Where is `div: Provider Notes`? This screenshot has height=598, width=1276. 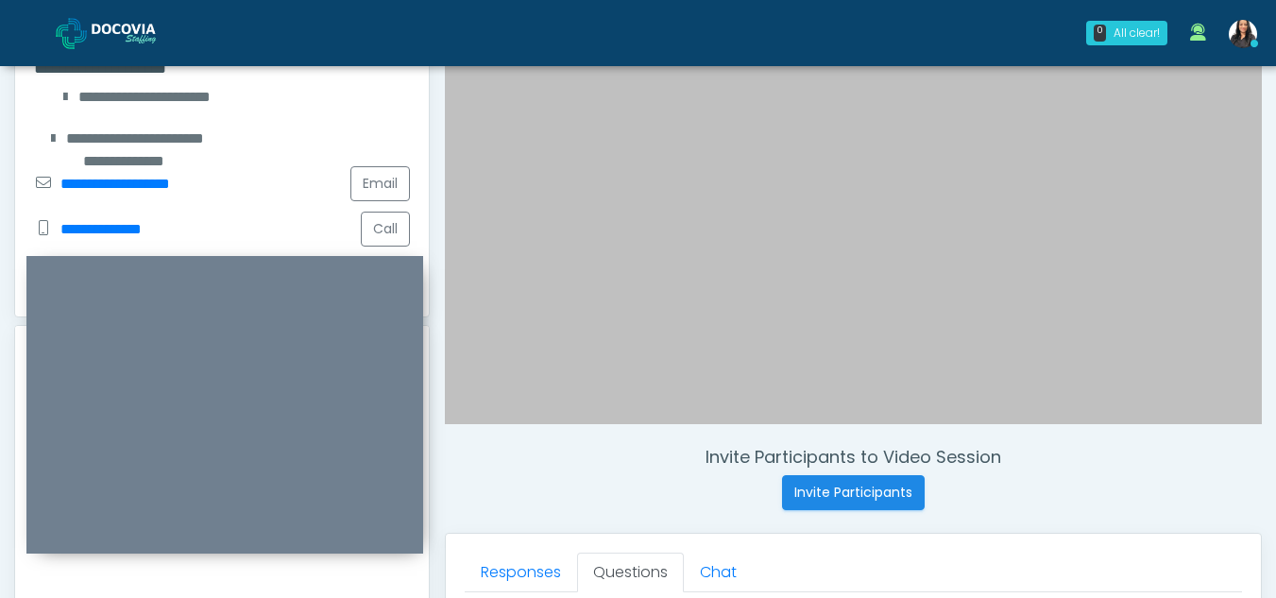 div: Provider Notes is located at coordinates (222, 348).